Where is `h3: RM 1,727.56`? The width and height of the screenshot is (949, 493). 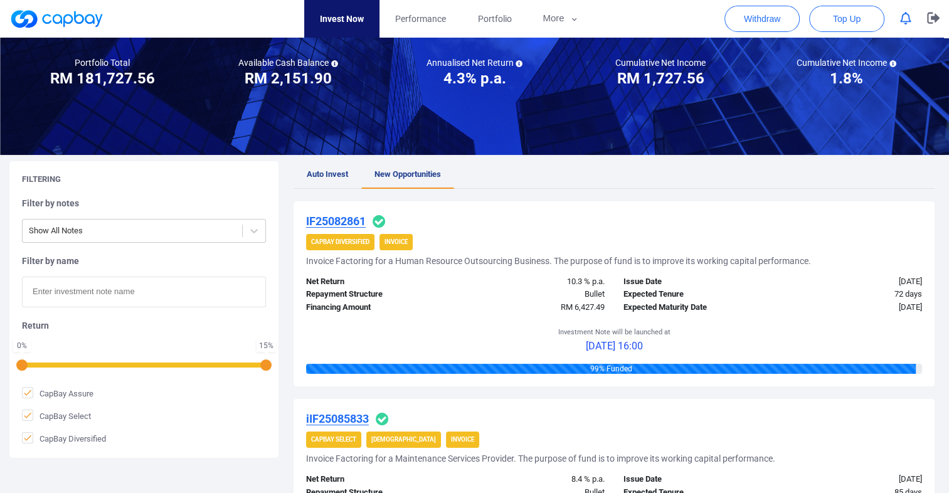
h3: RM 1,727.56 is located at coordinates (660, 78).